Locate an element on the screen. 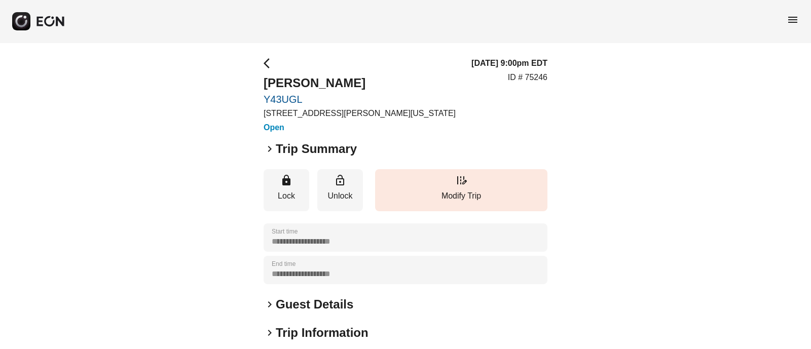 Image resolution: width=811 pixels, height=349 pixels. a: Y43UGL is located at coordinates (359, 99).